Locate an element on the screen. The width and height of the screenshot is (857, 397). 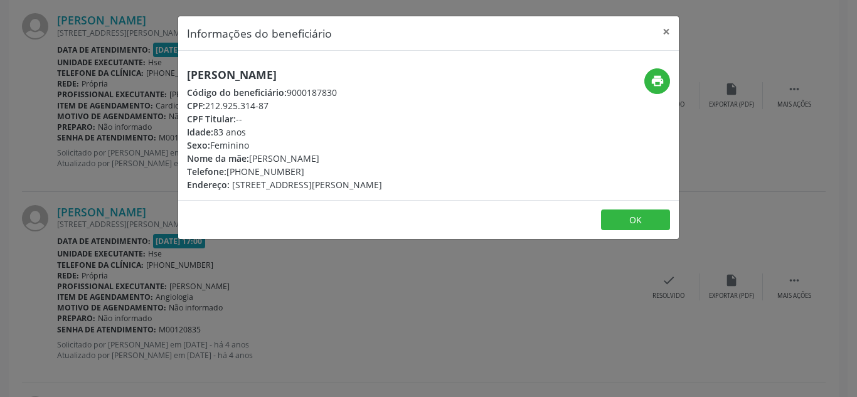
div: 212.925.314-87 is located at coordinates (284, 105).